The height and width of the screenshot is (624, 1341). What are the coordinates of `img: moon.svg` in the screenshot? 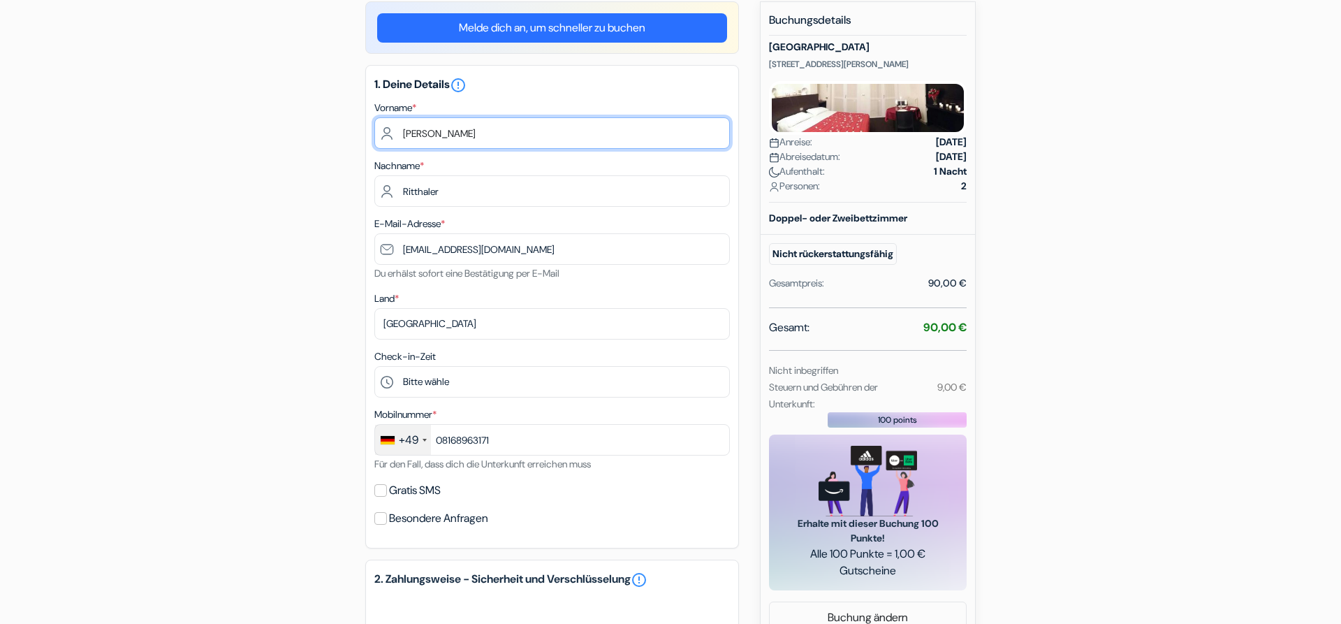 It's located at (774, 172).